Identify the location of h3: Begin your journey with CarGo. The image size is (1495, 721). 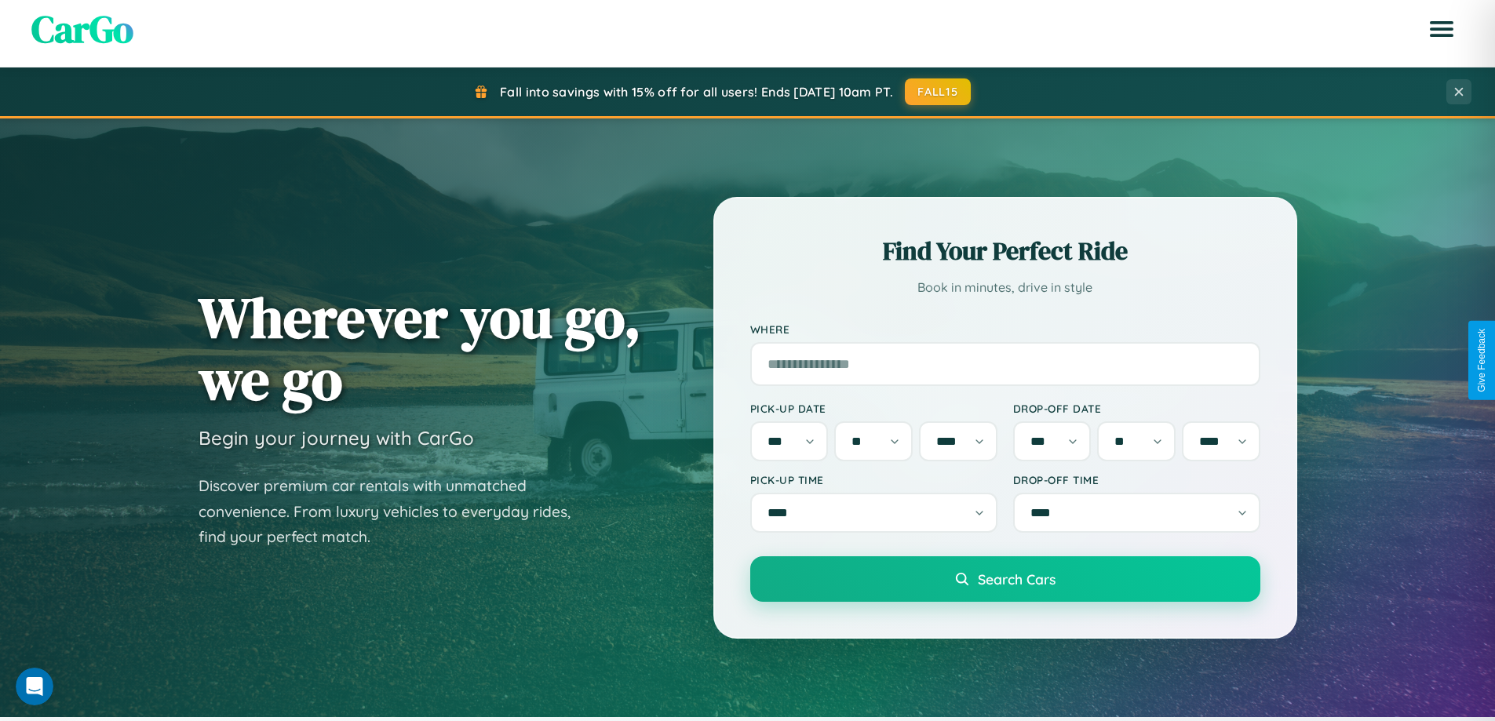
(336, 438).